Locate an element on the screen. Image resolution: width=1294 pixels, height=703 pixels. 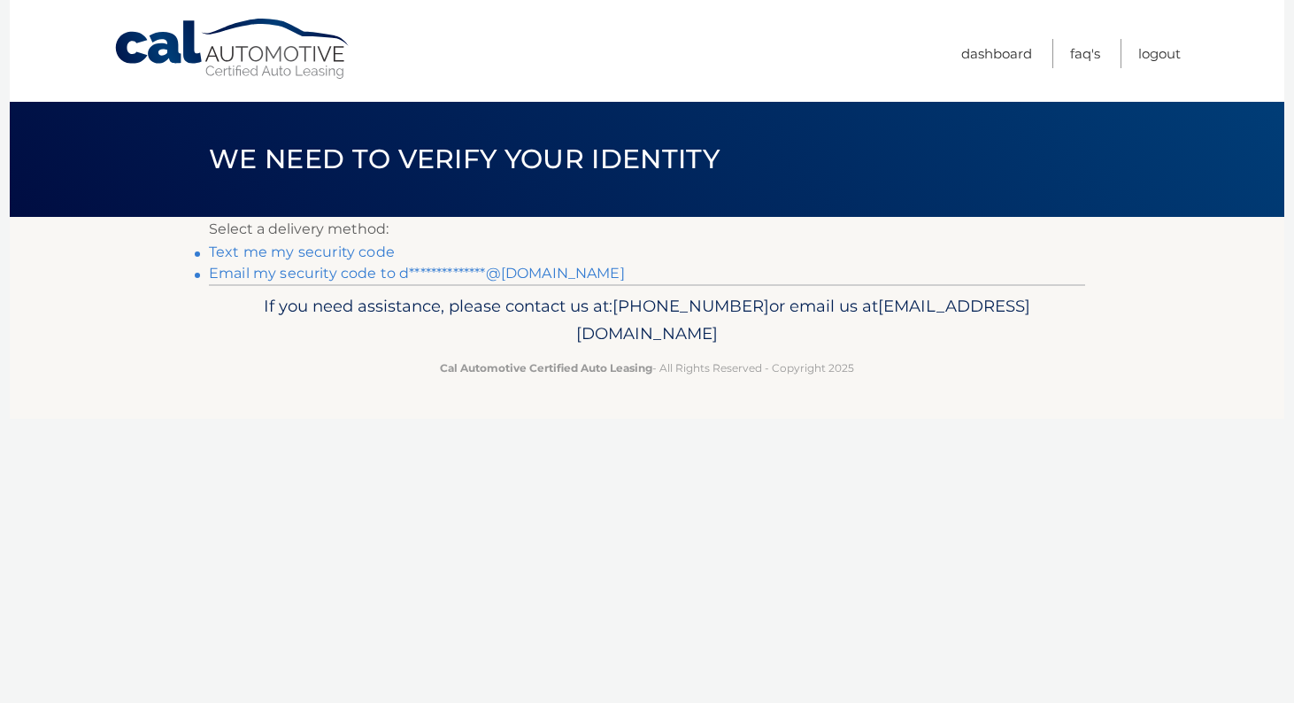
span: We need to verify your identity is located at coordinates (464, 158).